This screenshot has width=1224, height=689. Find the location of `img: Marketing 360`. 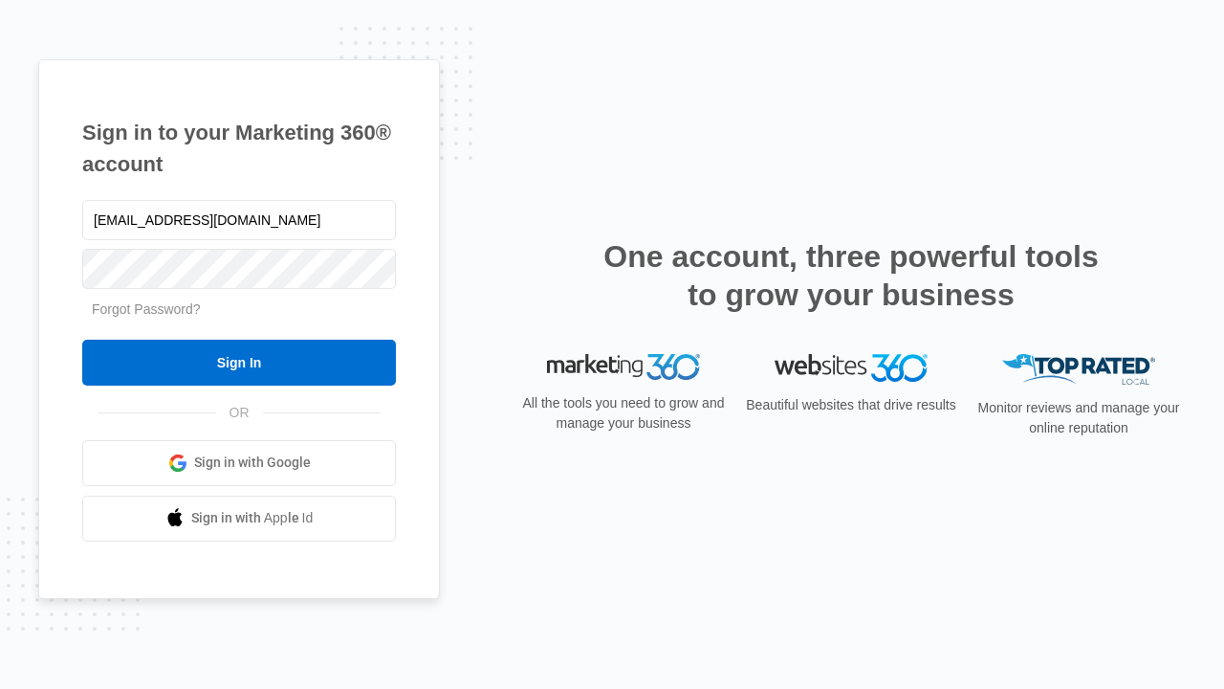

img: Marketing 360 is located at coordinates (624, 367).